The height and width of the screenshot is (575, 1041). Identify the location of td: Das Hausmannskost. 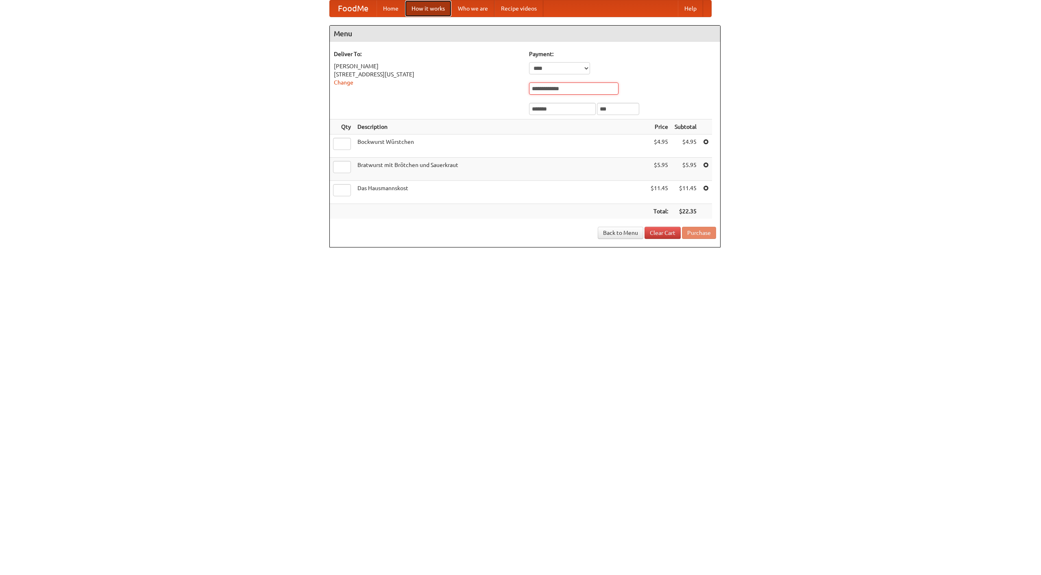
(500, 192).